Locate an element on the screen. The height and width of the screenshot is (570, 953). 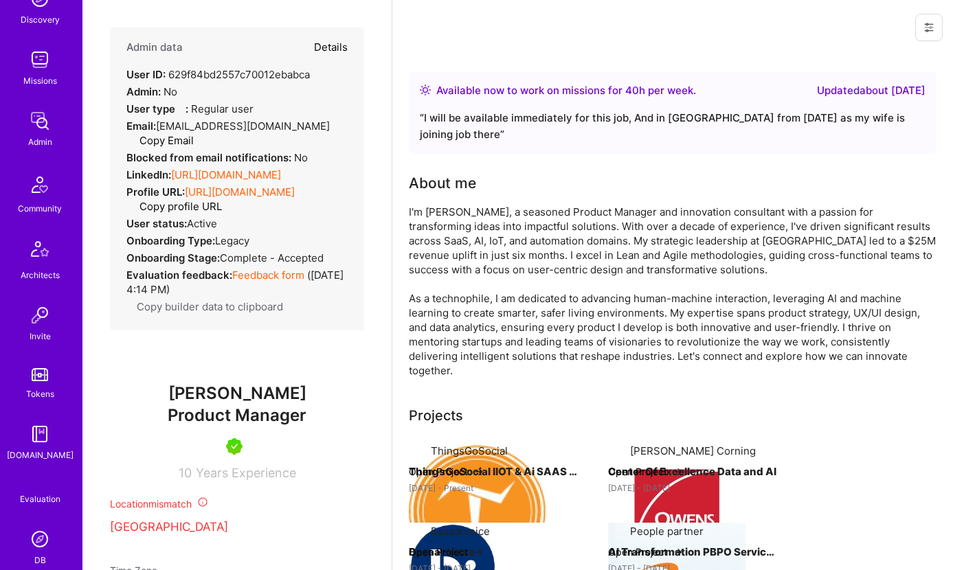
div: Missions is located at coordinates (40, 80).